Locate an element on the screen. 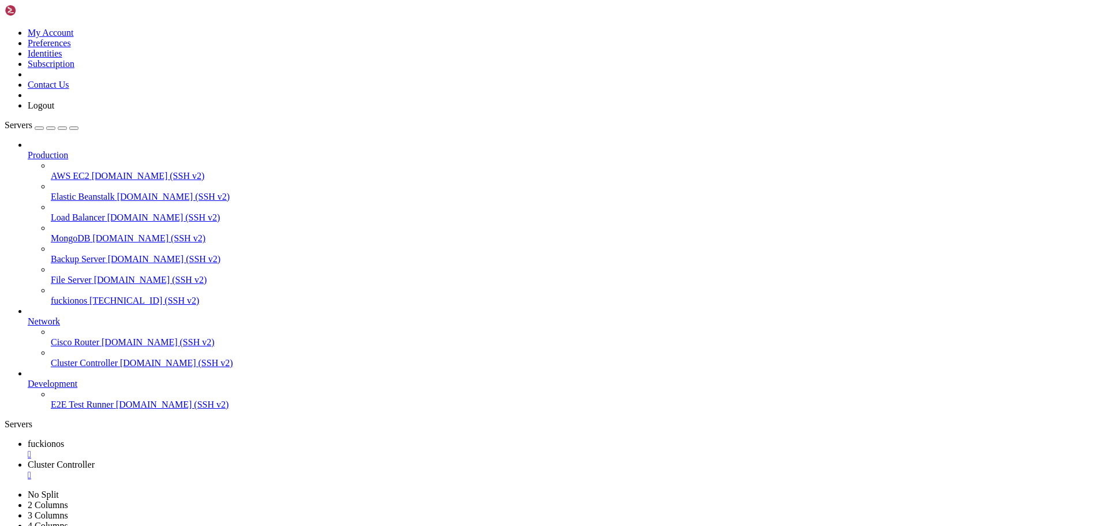 This screenshot has width=1108, height=526. x-row: Xenapsis-V3-Bare is located at coordinates (481, 107).